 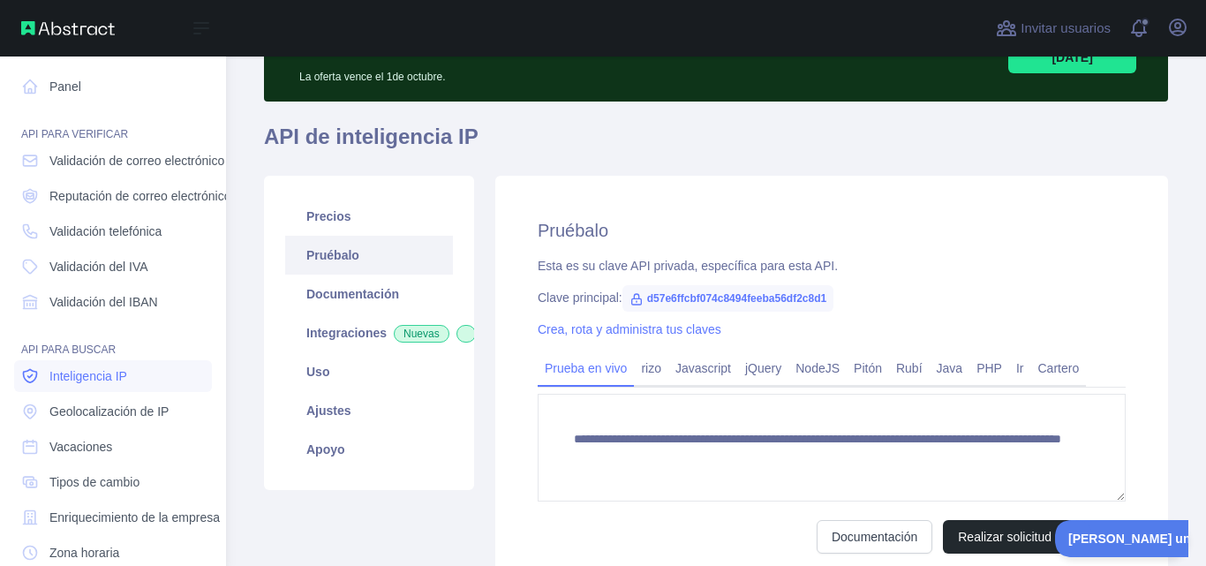 What do you see at coordinates (113, 267) in the screenshot?
I see `a: Validación del IVA` at bounding box center [113, 267].